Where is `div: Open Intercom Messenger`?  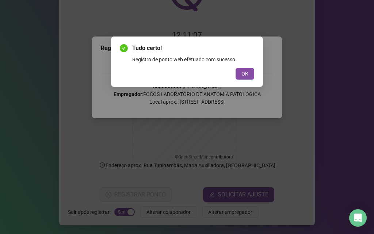 div: Open Intercom Messenger is located at coordinates (358, 218).